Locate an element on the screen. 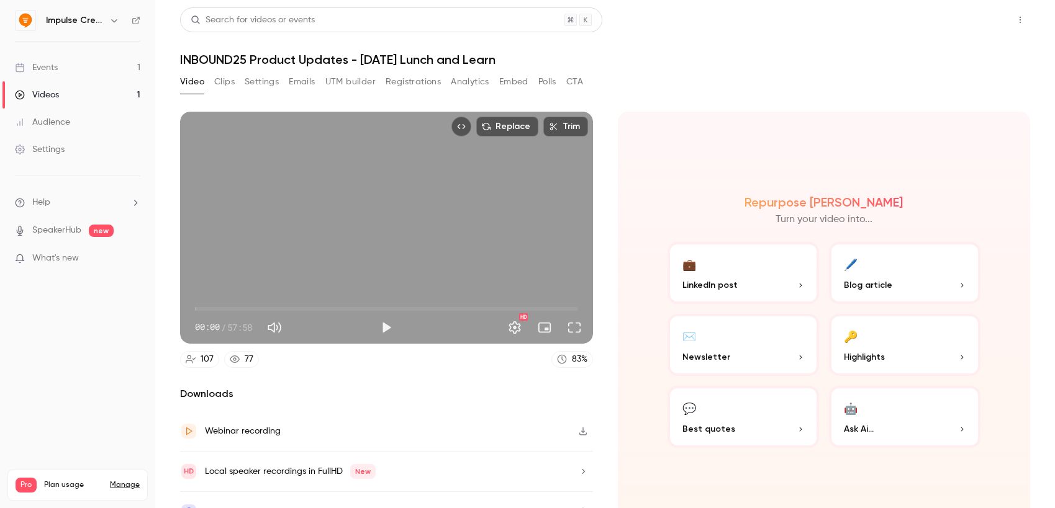 The width and height of the screenshot is (1055, 508). button: Trim is located at coordinates (566, 127).